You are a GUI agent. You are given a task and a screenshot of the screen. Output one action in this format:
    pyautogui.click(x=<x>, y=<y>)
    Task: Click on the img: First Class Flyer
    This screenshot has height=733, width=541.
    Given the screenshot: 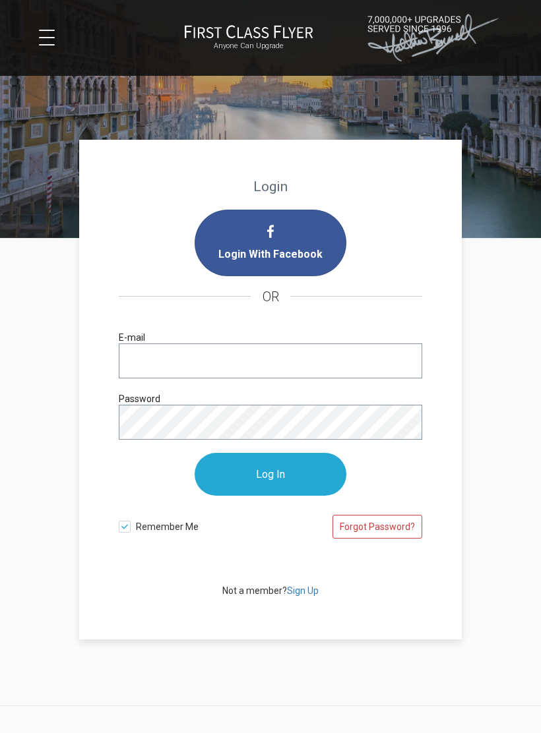 What is the action you would take?
    pyautogui.click(x=249, y=31)
    